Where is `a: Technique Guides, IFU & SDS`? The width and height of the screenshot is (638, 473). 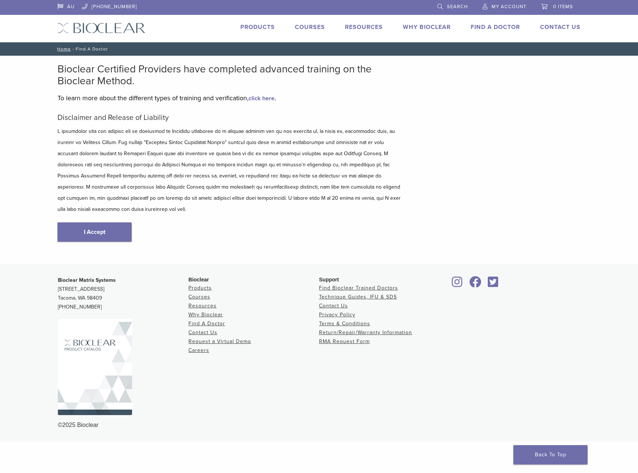
a: Technique Guides, IFU & SDS is located at coordinates (358, 297).